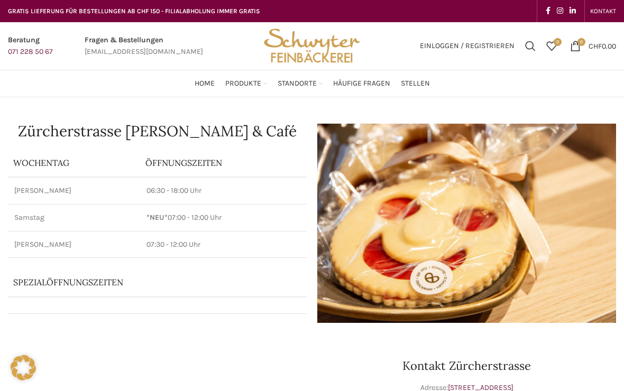 The height and width of the screenshot is (391, 624). I want to click on a: Instagram social link, so click(560, 11).